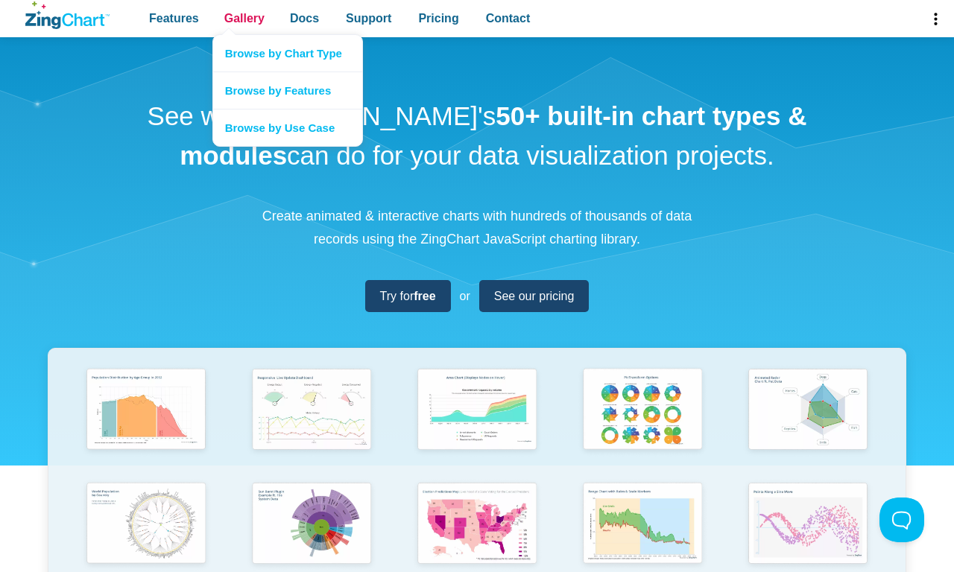 The height and width of the screenshot is (572, 954). What do you see at coordinates (174, 18) in the screenshot?
I see `span: Features` at bounding box center [174, 18].